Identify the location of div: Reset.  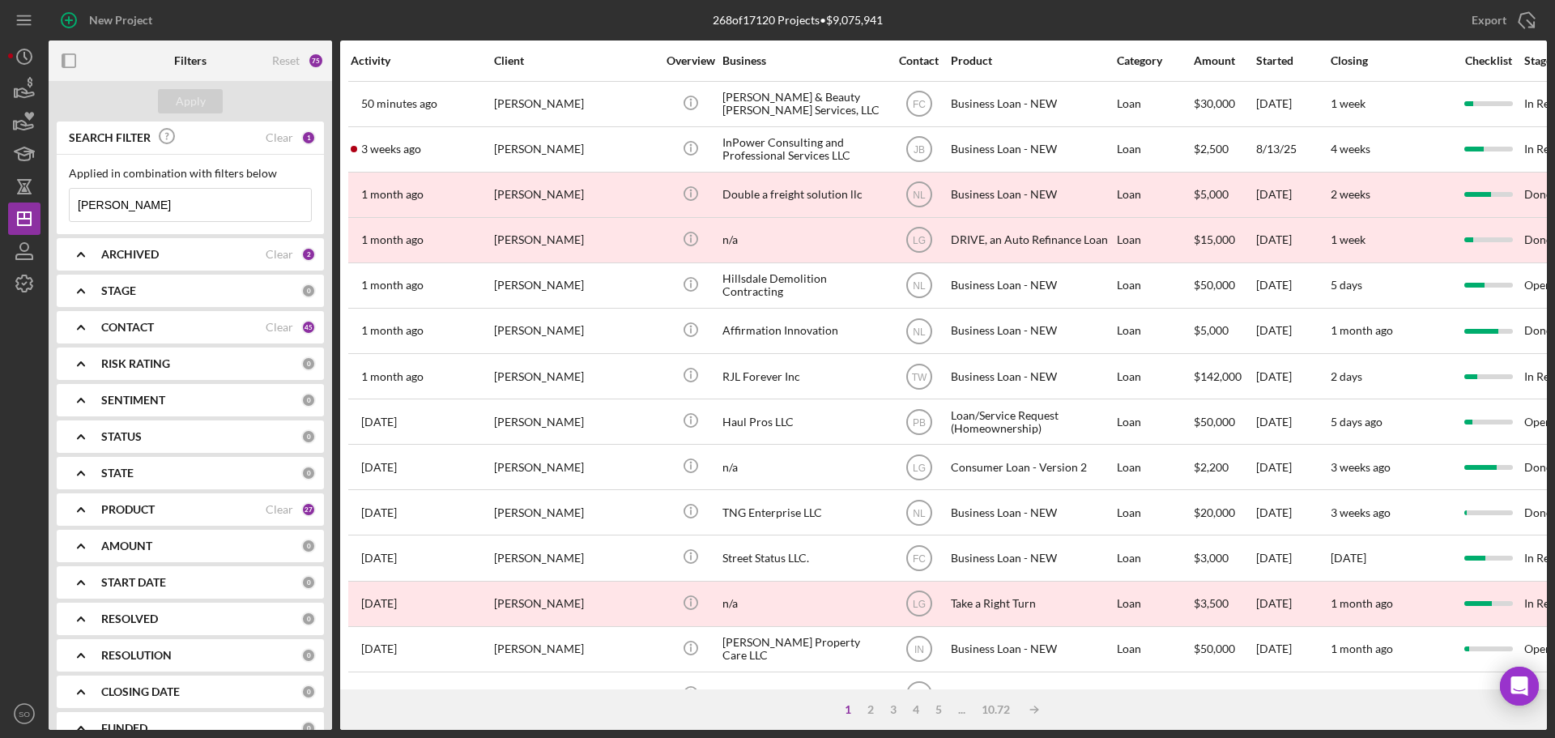
(286, 61).